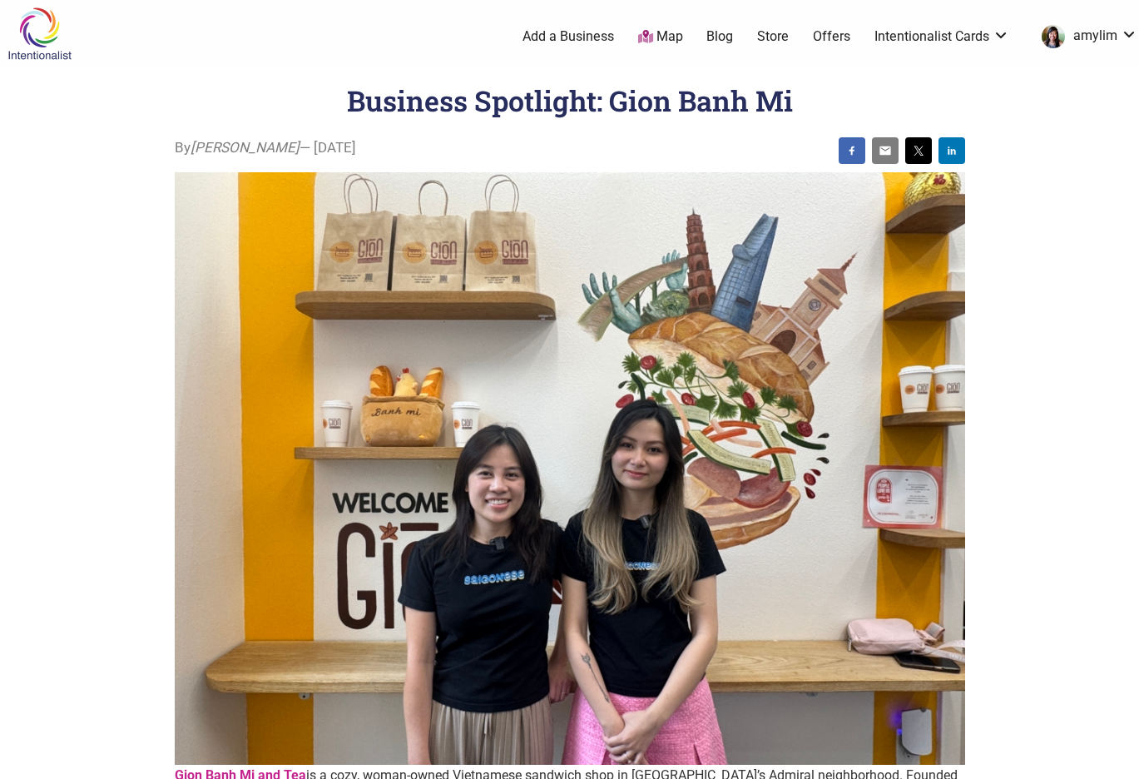 The image size is (1139, 779). Describe the element at coordinates (1085, 37) in the screenshot. I see `a: amylim` at that location.